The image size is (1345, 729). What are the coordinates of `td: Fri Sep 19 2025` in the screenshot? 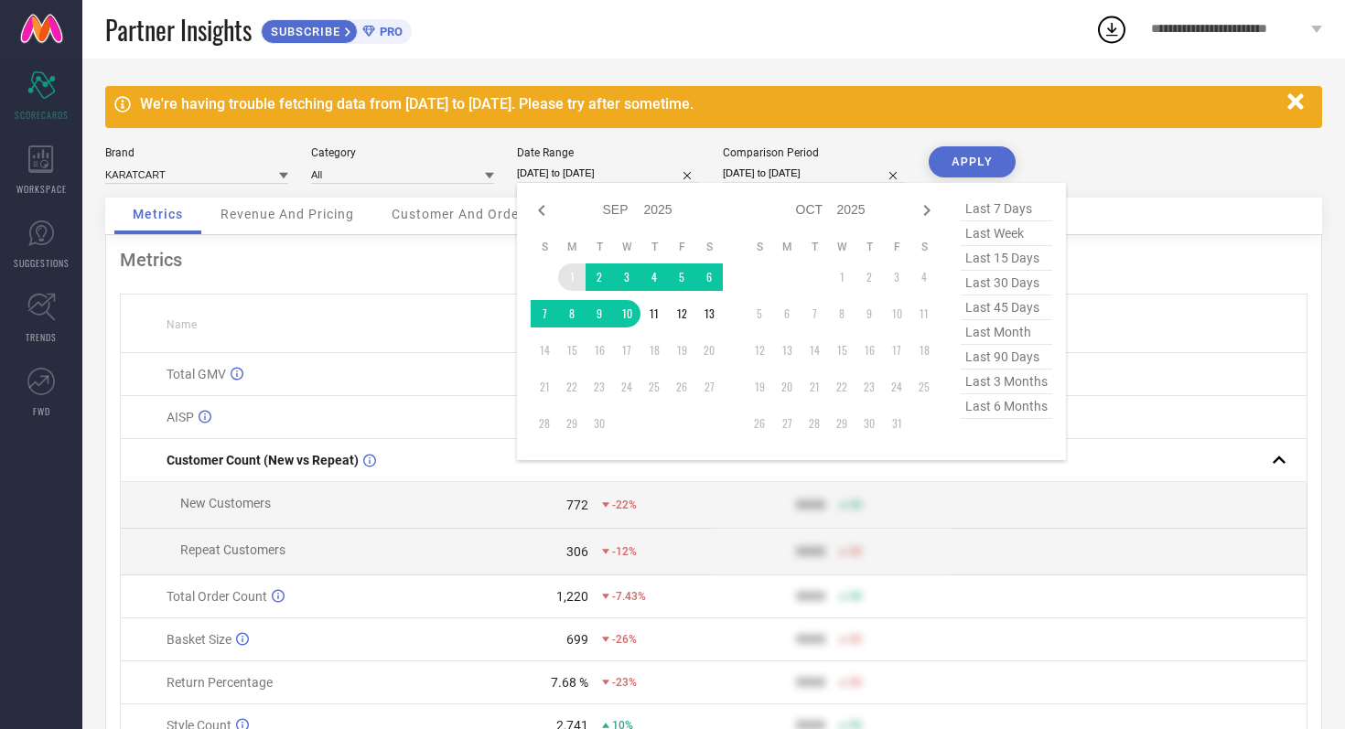 It's located at (682, 351).